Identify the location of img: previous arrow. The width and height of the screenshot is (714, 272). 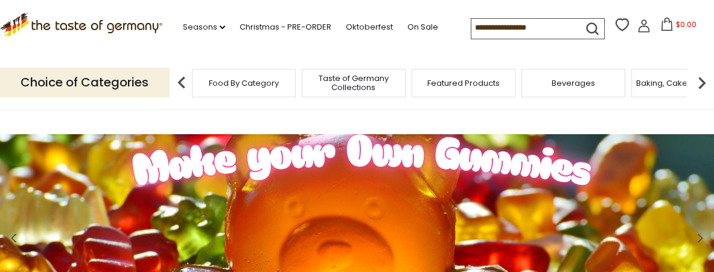
(182, 83).